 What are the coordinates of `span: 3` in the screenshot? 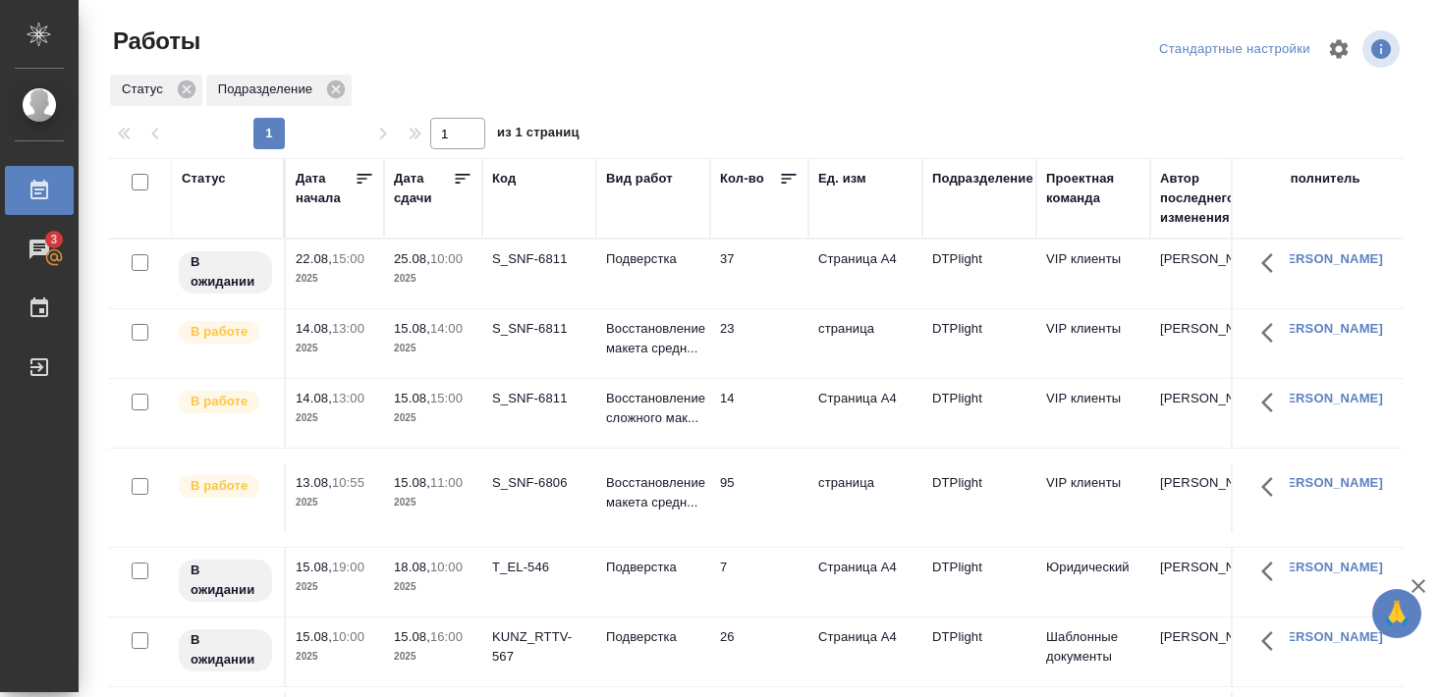 It's located at (53, 240).